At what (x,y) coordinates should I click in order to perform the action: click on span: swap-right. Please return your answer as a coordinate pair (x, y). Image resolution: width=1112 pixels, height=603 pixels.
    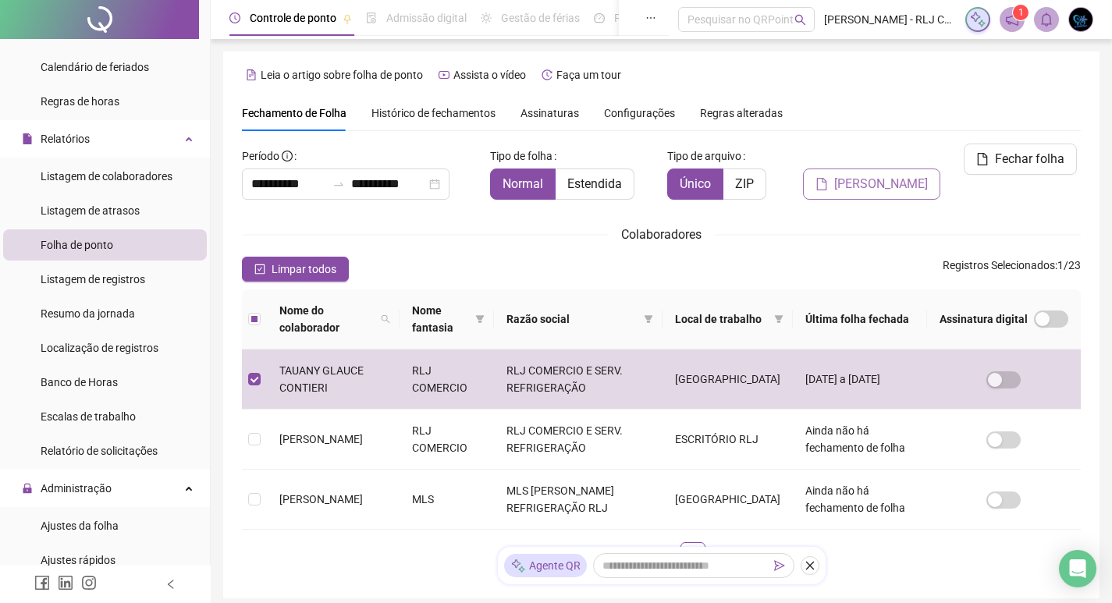
    Looking at the image, I should click on (339, 184).